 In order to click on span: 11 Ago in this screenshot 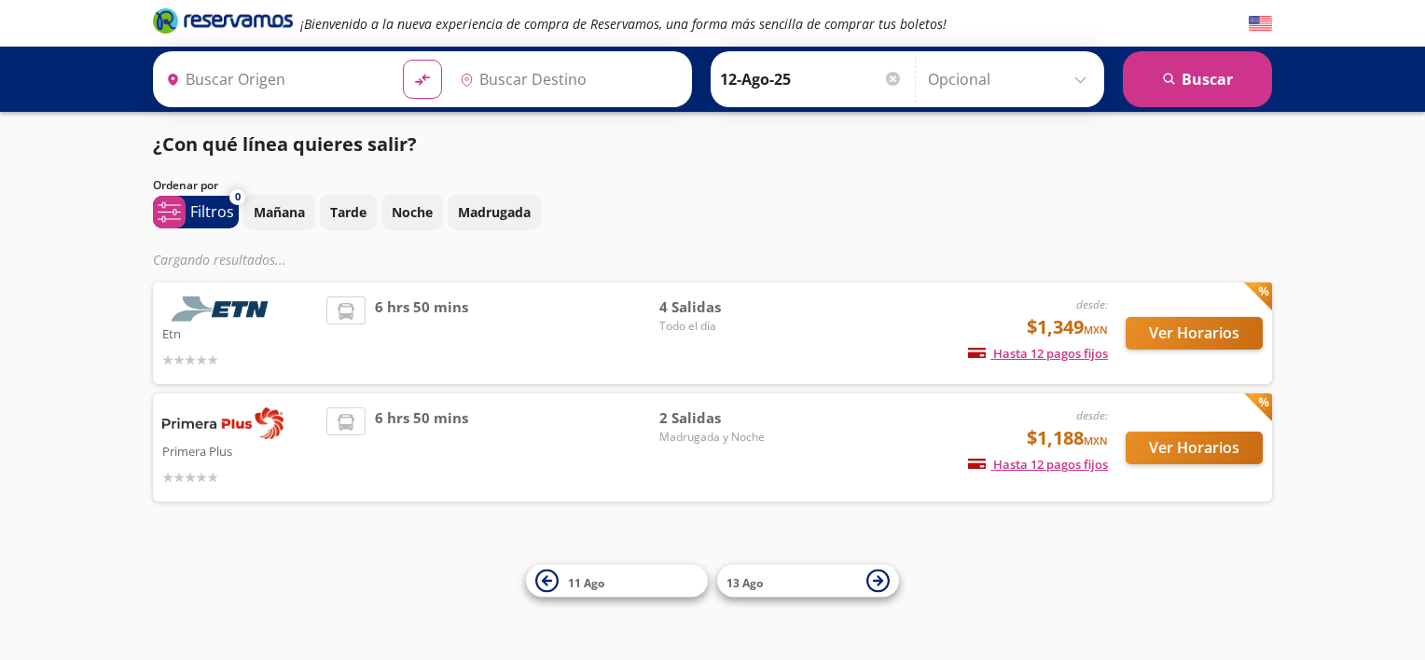, I will do `click(586, 582)`.